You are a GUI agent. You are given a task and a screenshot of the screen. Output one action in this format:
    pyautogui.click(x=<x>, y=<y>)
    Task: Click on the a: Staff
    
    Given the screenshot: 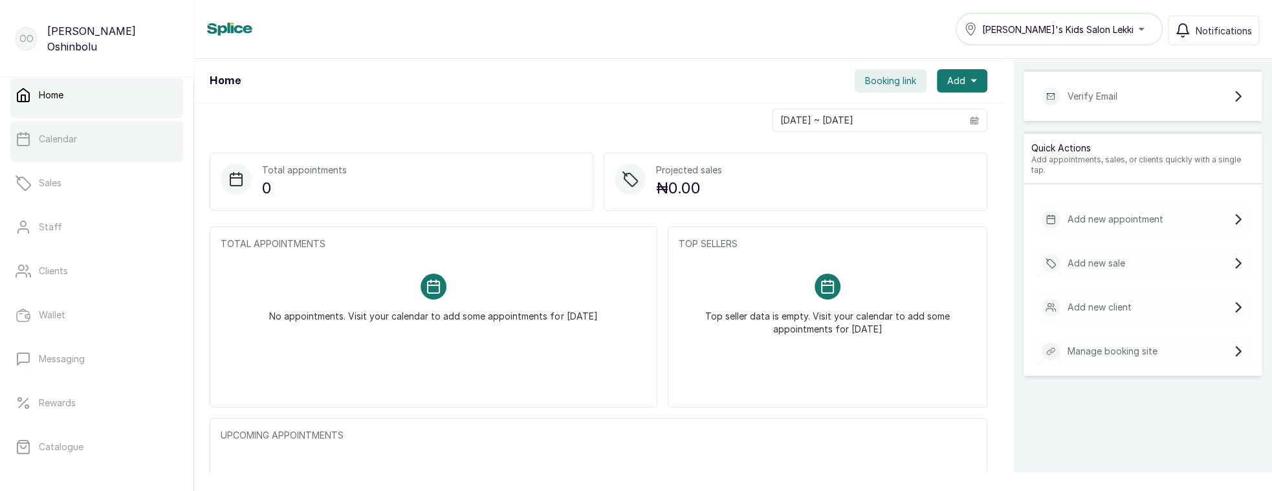 What is the action you would take?
    pyautogui.click(x=96, y=227)
    